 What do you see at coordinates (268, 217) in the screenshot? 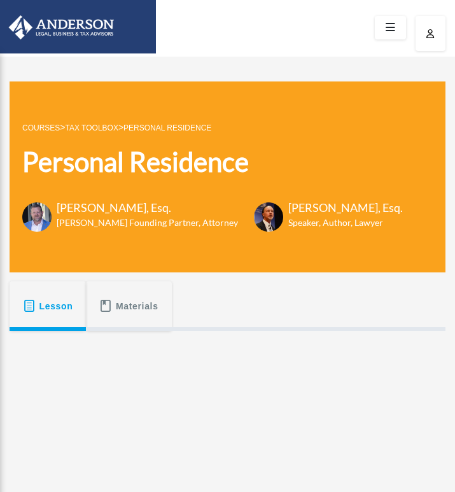
I see `img: Scott-Estill-Headshot.png` at bounding box center [268, 217].